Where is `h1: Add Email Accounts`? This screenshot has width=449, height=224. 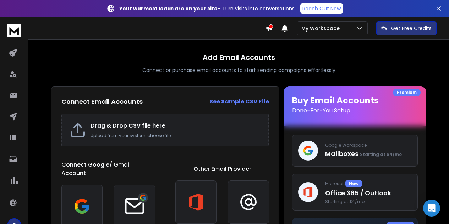 h1: Add Email Accounts is located at coordinates (239, 57).